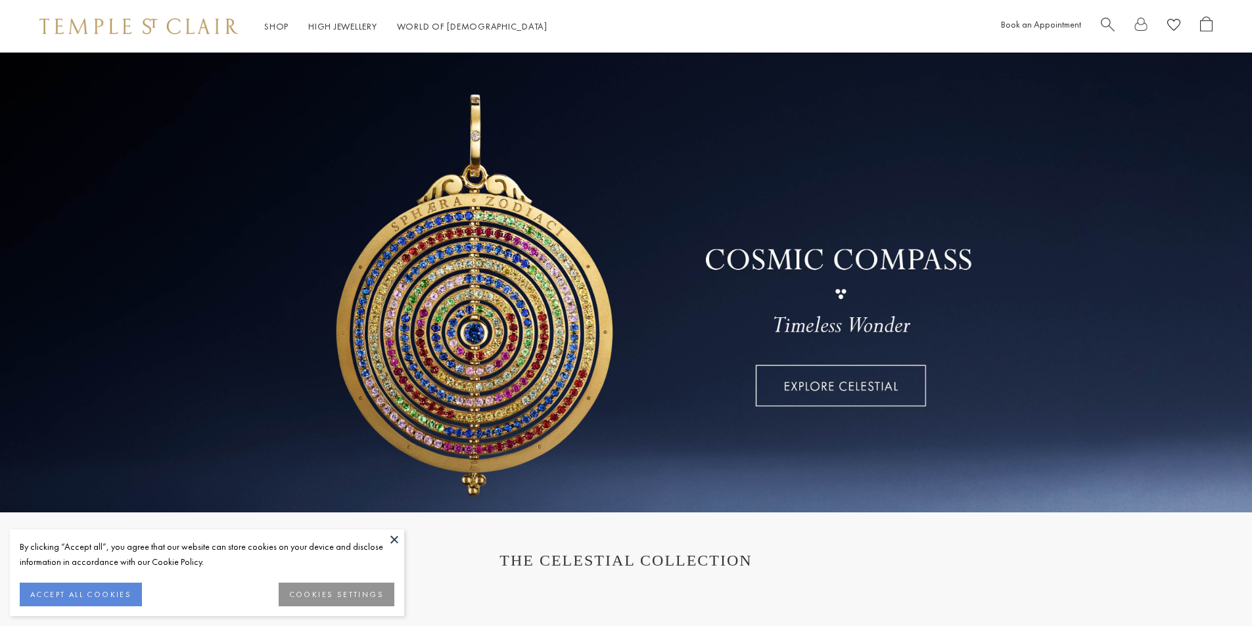 This screenshot has height=626, width=1252. I want to click on nav: Main navigation, so click(406, 26).